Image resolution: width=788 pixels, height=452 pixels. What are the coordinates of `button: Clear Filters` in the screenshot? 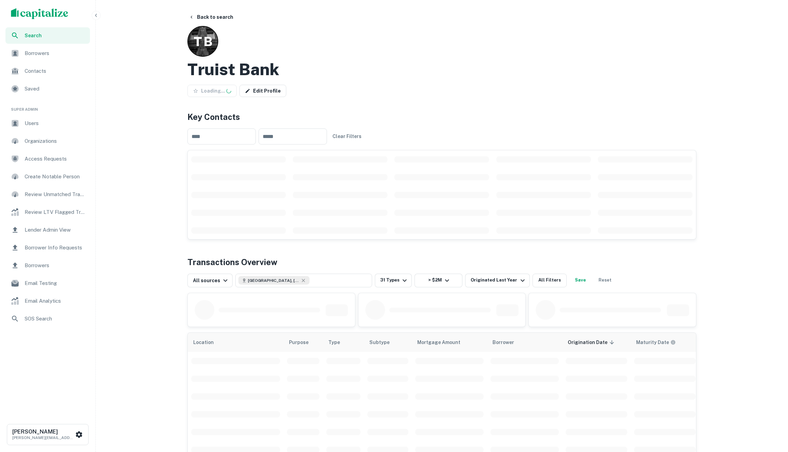 It's located at (347, 136).